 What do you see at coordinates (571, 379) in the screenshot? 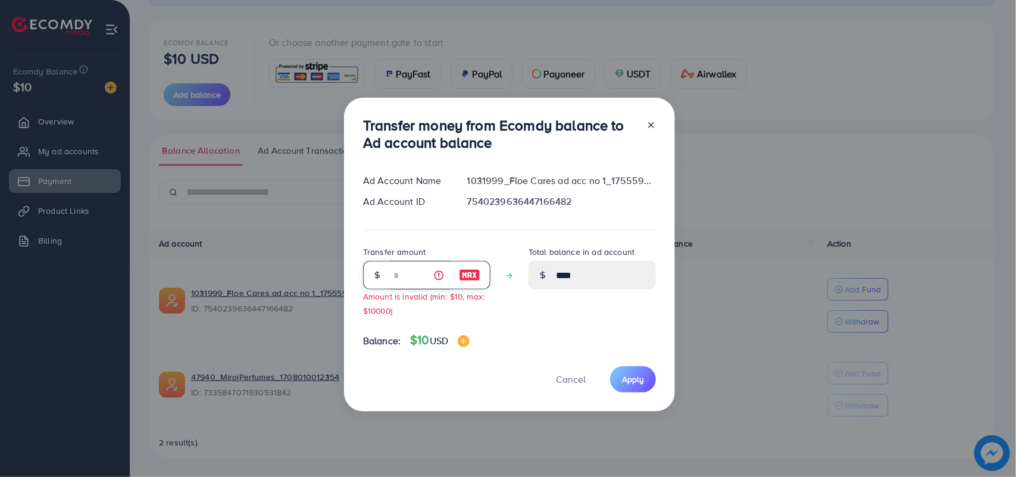
I see `span: Cancel` at bounding box center [571, 379].